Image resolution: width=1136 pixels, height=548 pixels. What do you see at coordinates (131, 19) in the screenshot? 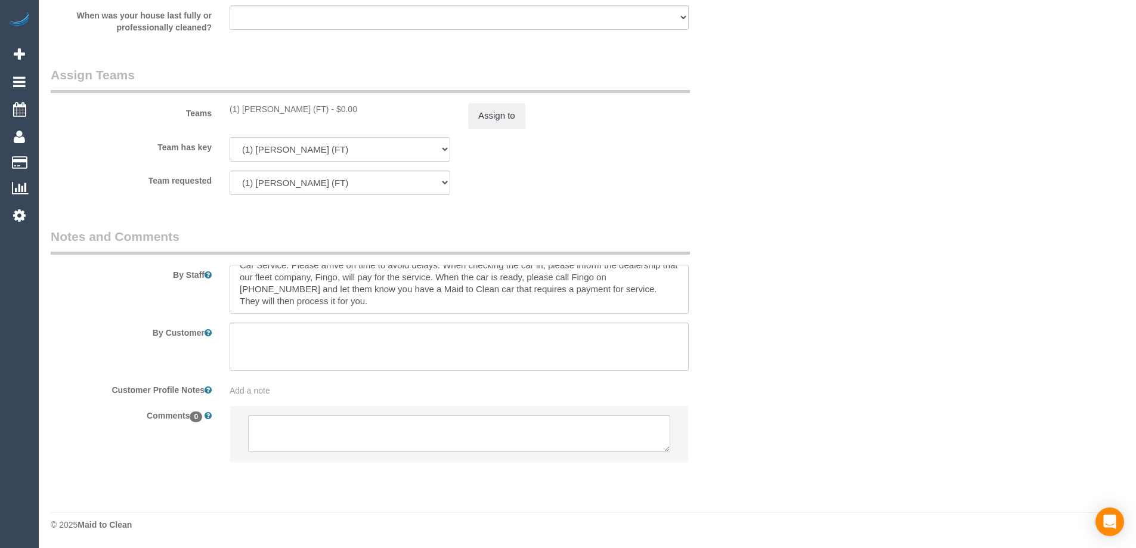
I see `label: When was your house last fully or professionally cleaned?` at bounding box center [131, 19].